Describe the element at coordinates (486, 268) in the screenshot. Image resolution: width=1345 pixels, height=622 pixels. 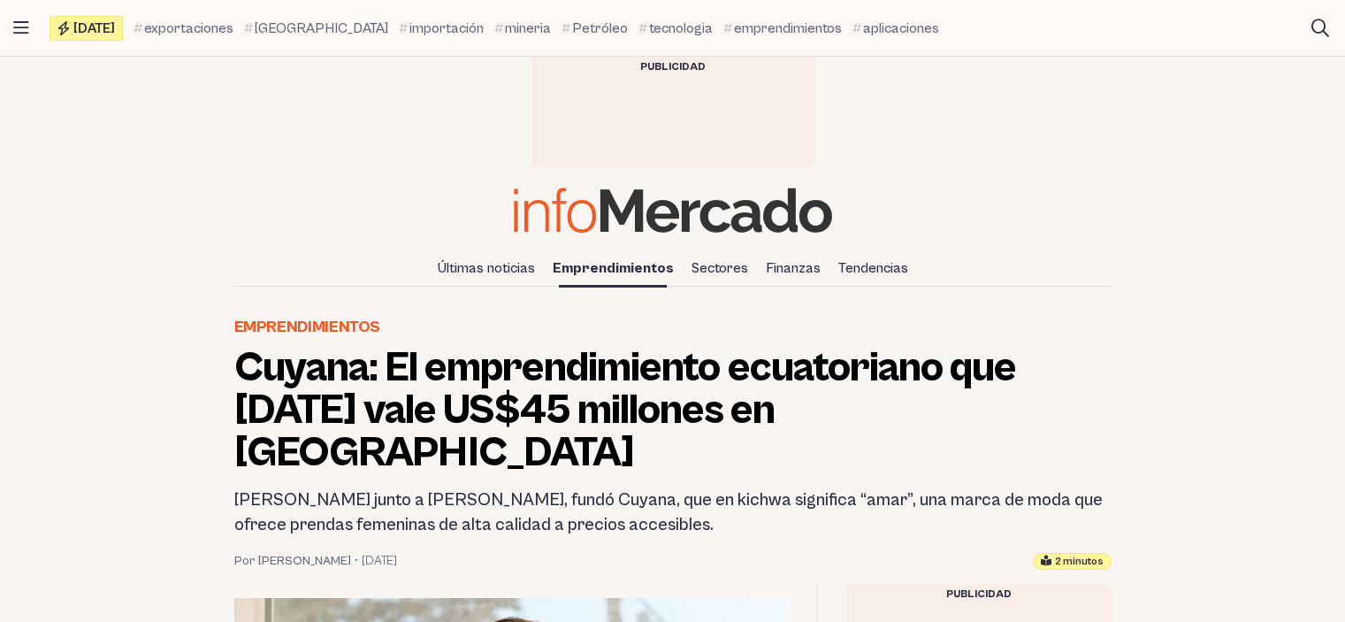
I see `a: Últimas noticias` at that location.